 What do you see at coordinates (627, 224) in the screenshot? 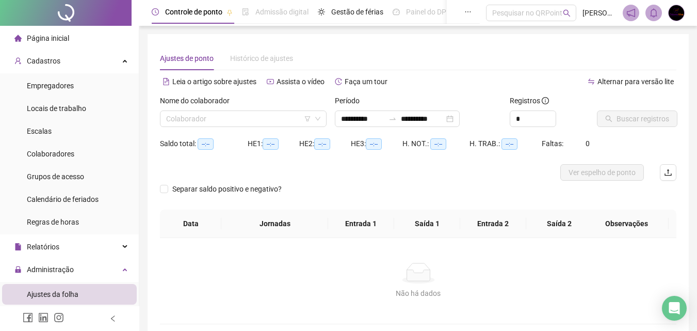
I see `th: Observações` at bounding box center [627, 224].